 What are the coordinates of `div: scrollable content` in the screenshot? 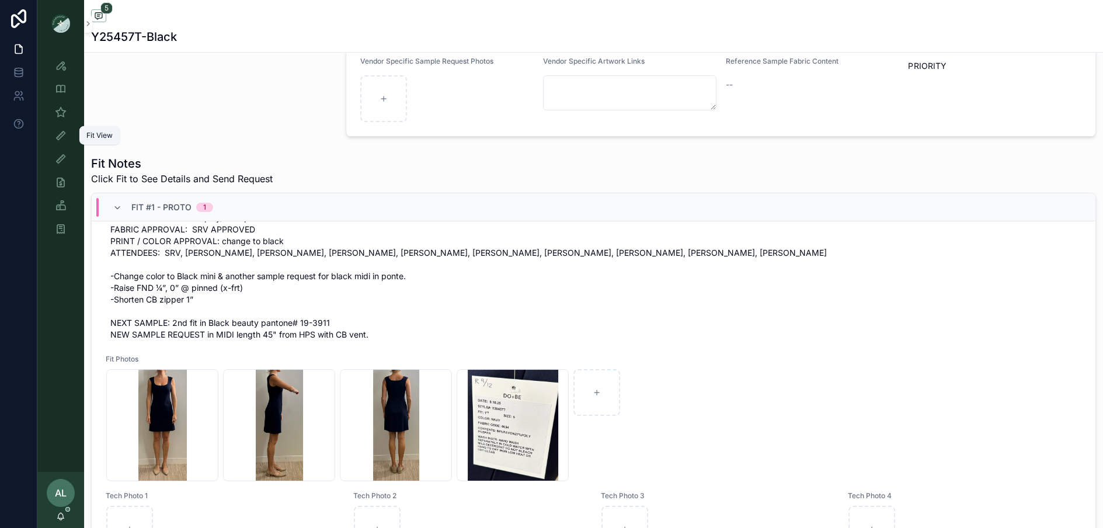 It's located at (61, 151).